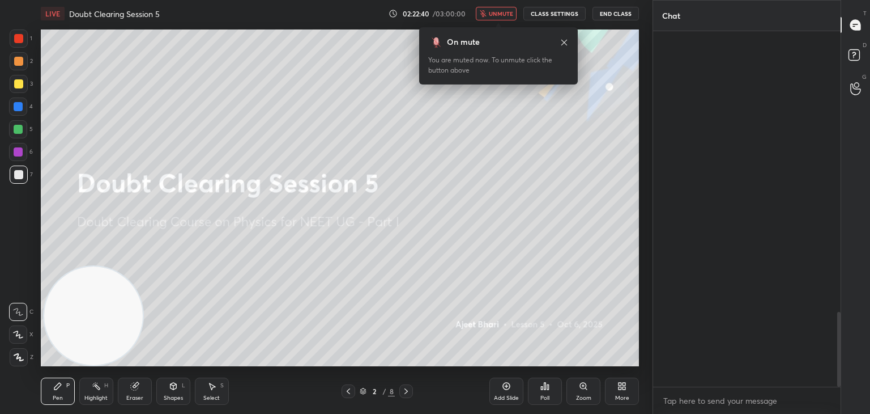  What do you see at coordinates (68, 385) in the screenshot?
I see `div: P` at bounding box center [68, 385].